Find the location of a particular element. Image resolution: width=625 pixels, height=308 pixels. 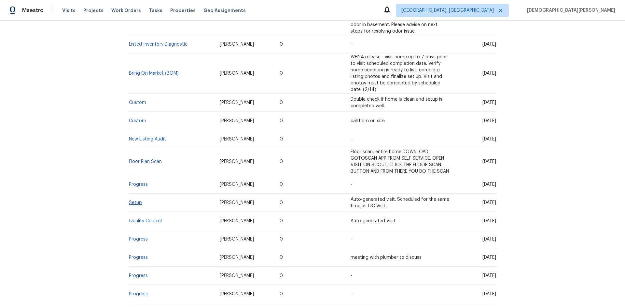

span: call hpm on site is located at coordinates (368, 121).